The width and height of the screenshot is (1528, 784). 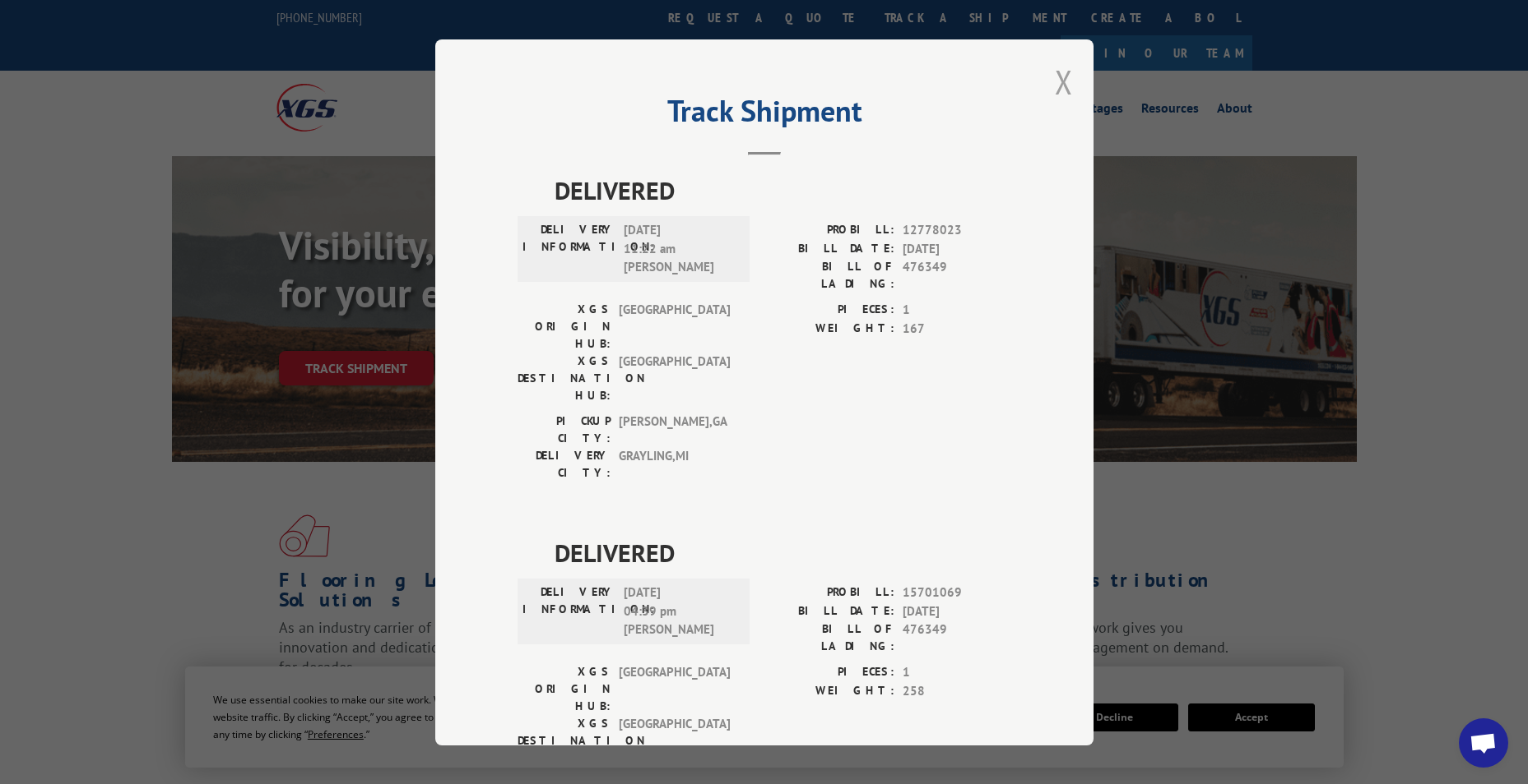 What do you see at coordinates (957, 230) in the screenshot?
I see `span: 12778023` at bounding box center [957, 230].